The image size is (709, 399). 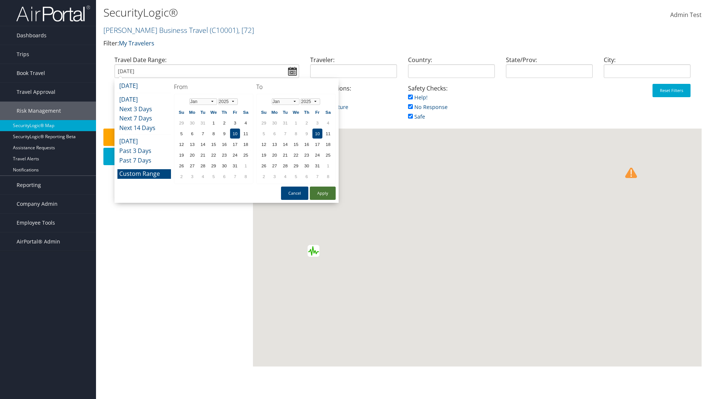 What do you see at coordinates (224, 30) in the screenshot?
I see `span: ( C10001 )` at bounding box center [224, 30].